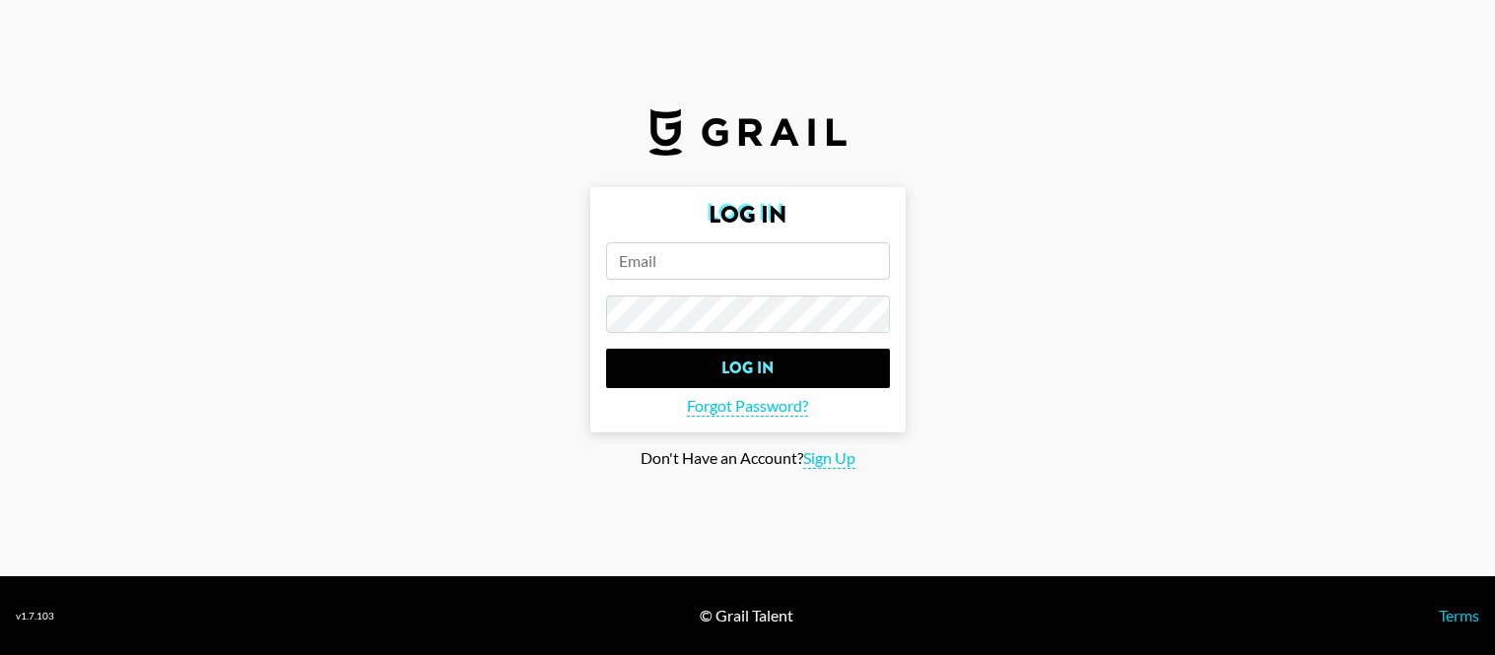 Image resolution: width=1495 pixels, height=655 pixels. Describe the element at coordinates (748, 132) in the screenshot. I see `img: Grail Talent Logo` at that location.